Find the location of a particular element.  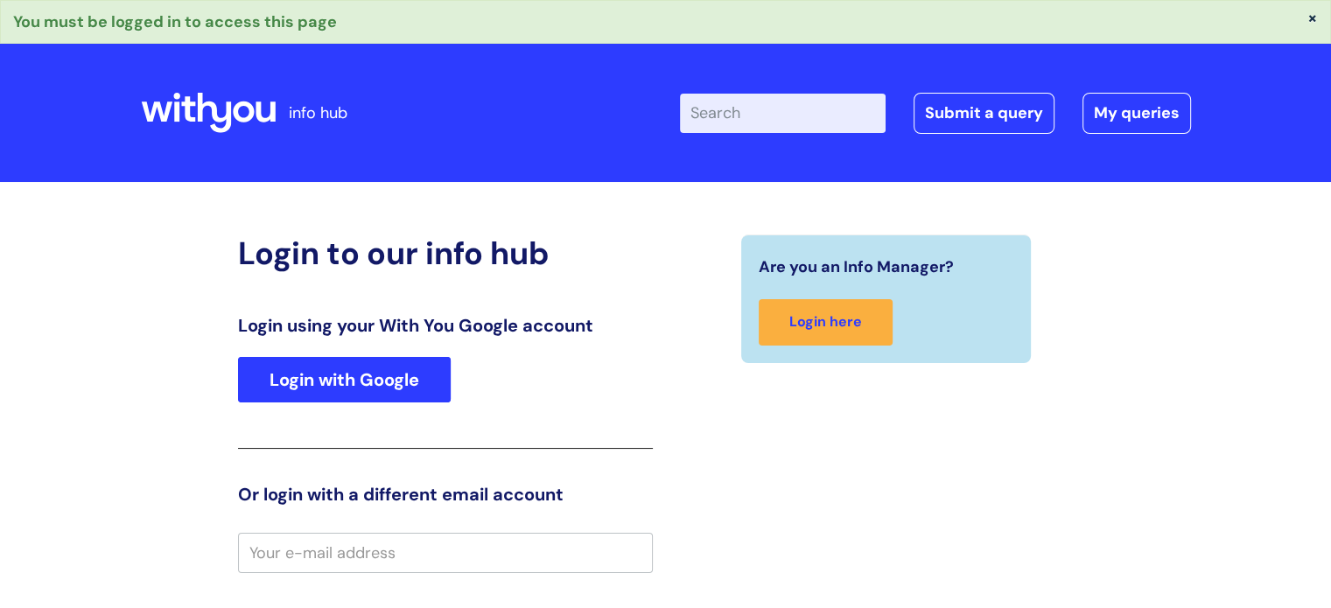

input: Search is located at coordinates (782, 113).